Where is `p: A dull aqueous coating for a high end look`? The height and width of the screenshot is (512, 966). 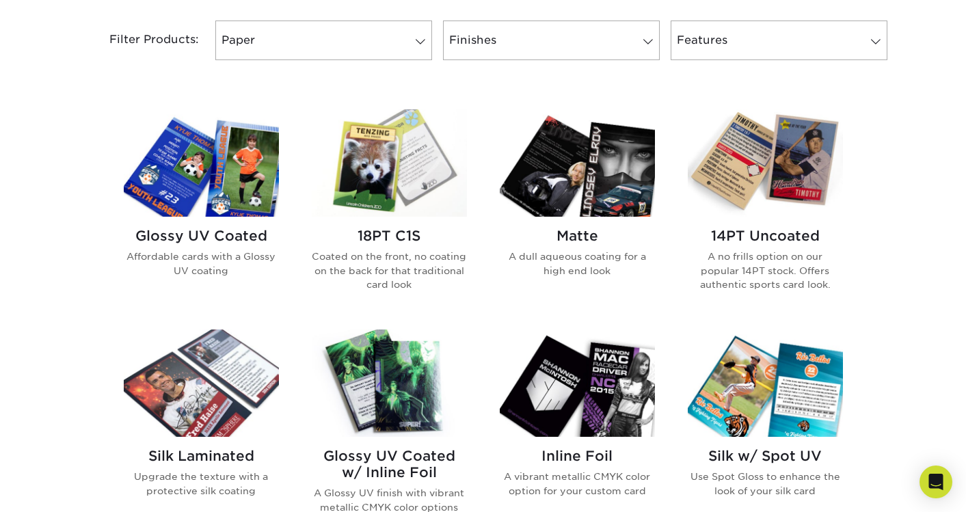
p: A dull aqueous coating for a high end look is located at coordinates (577, 263).